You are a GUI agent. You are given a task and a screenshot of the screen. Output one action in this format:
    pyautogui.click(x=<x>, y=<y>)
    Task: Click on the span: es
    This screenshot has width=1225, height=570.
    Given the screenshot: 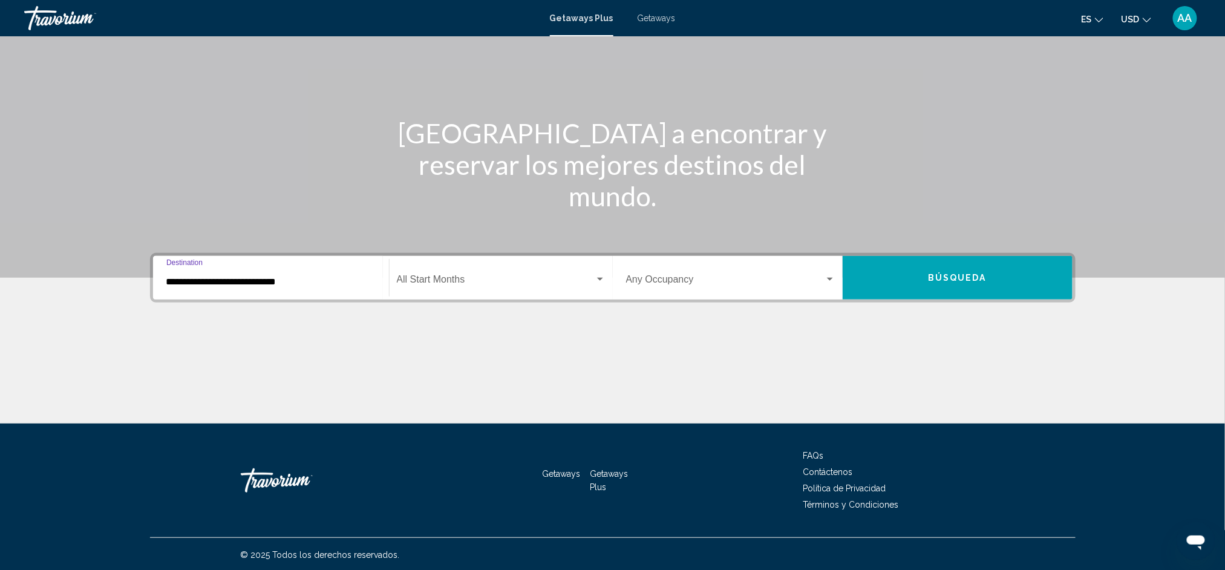 What is the action you would take?
    pyautogui.click(x=1086, y=19)
    